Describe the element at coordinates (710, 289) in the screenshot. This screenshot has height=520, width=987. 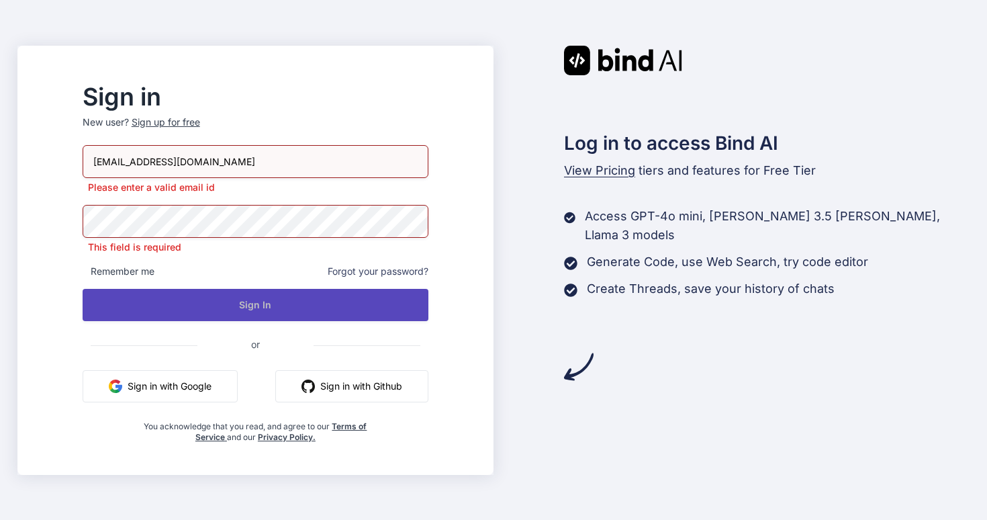
I see `p: Create Threads, save your history of chats` at that location.